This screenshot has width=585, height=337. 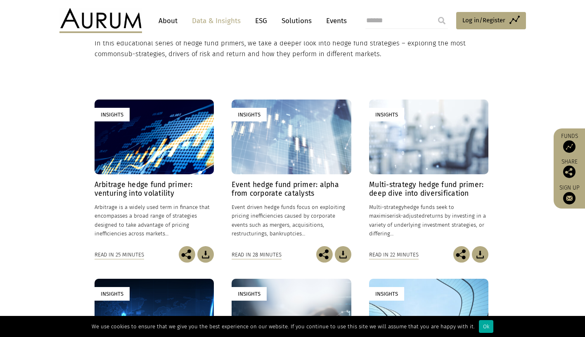 What do you see at coordinates (101, 21) in the screenshot?
I see `img: Aurum` at bounding box center [101, 21].